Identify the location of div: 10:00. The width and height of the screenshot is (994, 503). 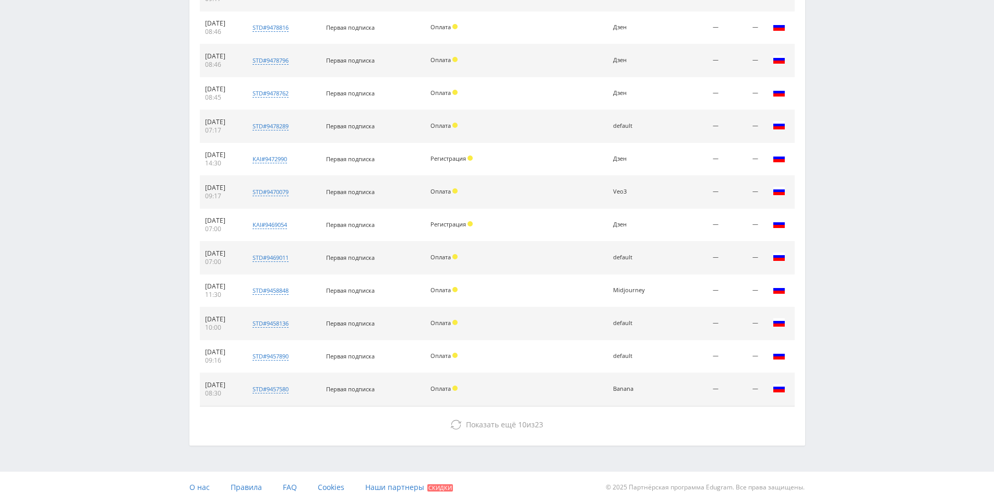
(221, 328).